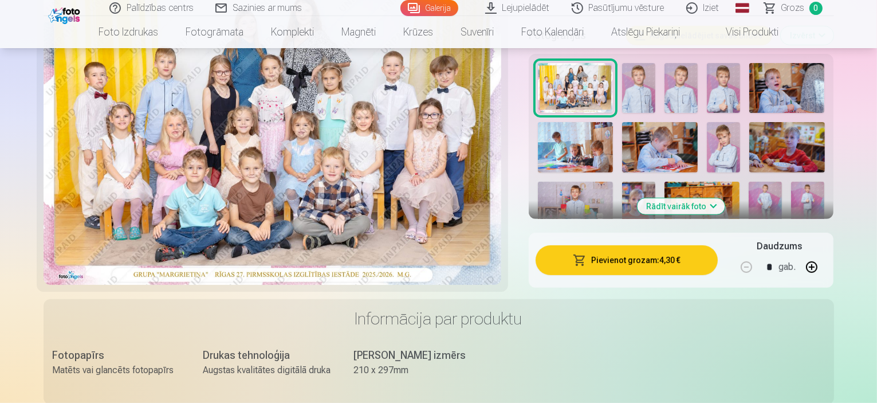 The image size is (877, 403). Describe the element at coordinates (267, 355) in the screenshot. I see `div: Drukas tehnoloģija` at that location.